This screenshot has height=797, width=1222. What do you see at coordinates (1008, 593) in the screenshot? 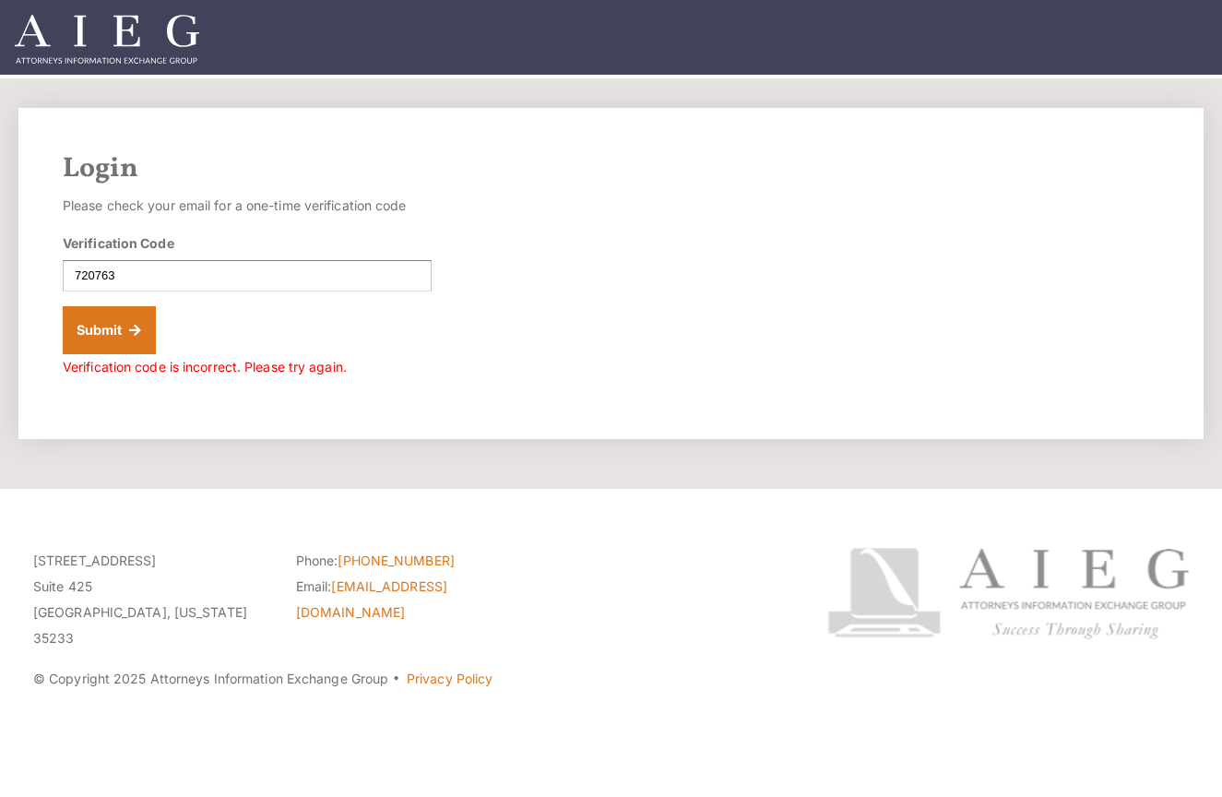
I see `img: Attorneys Information Exchange Group logo` at bounding box center [1008, 593].